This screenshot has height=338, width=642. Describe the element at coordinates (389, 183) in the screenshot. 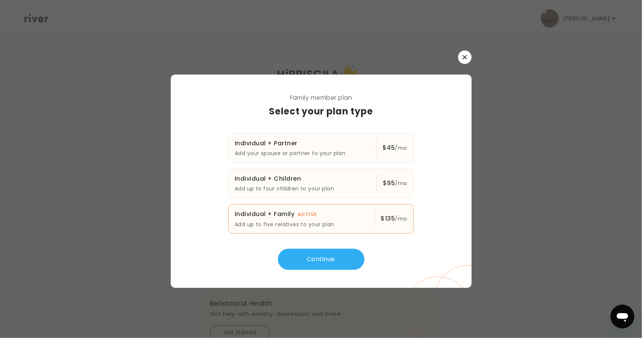

I see `strong: $ 95` at that location.